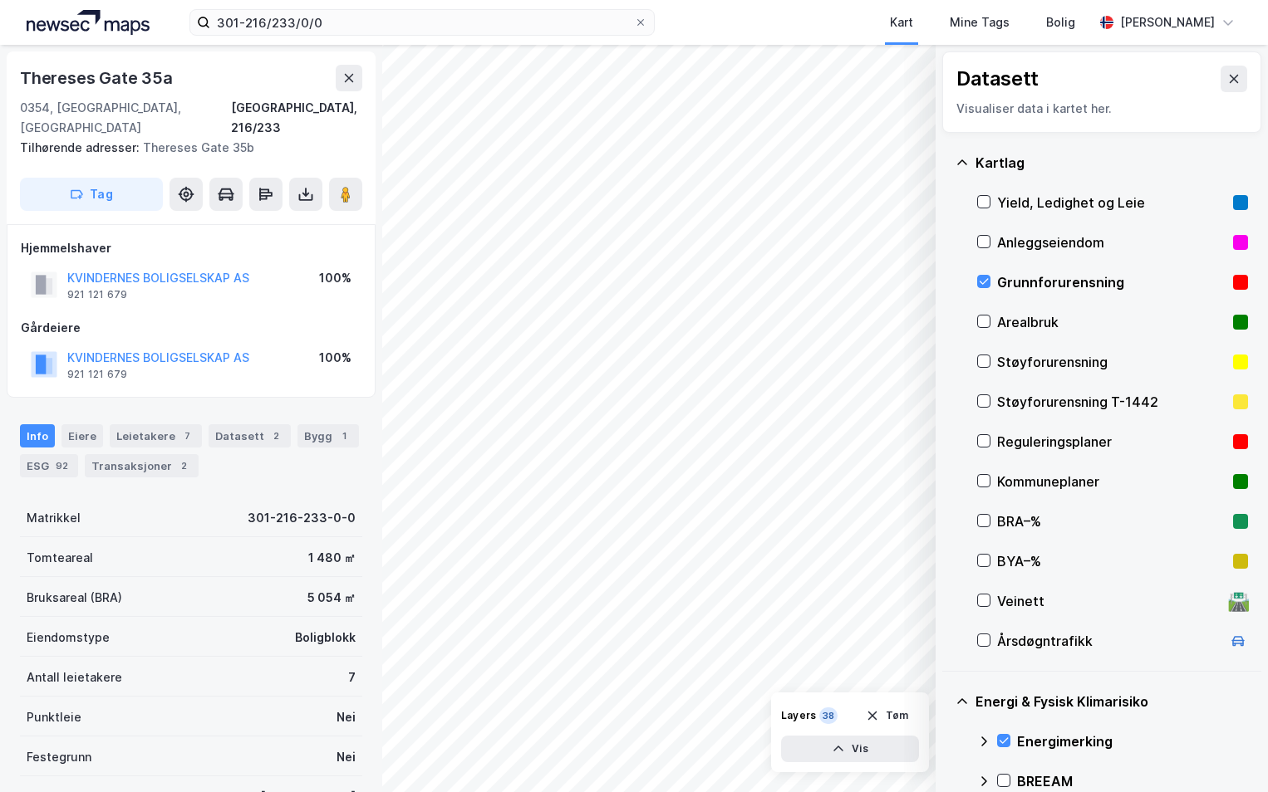  Describe the element at coordinates (1101, 109) in the screenshot. I see `div: Visualiser data i kartet her.` at that location.